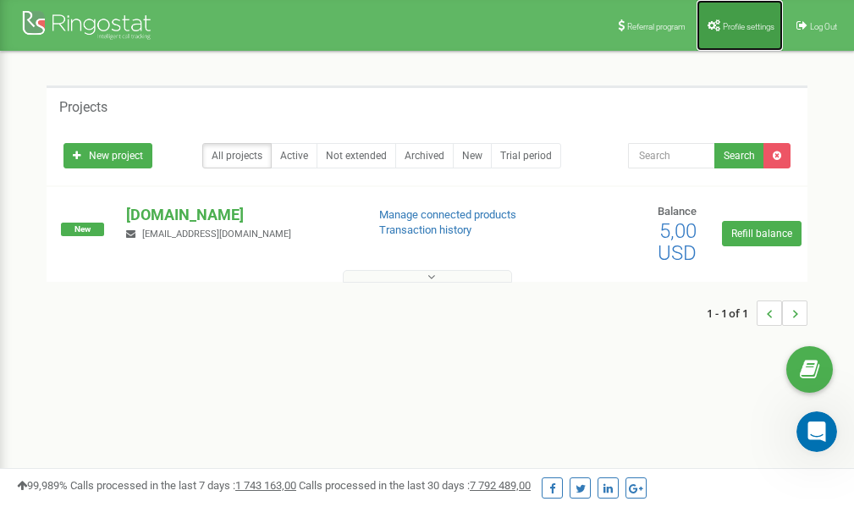 Image resolution: width=854 pixels, height=507 pixels. What do you see at coordinates (677, 211) in the screenshot?
I see `span: Balance` at bounding box center [677, 211].